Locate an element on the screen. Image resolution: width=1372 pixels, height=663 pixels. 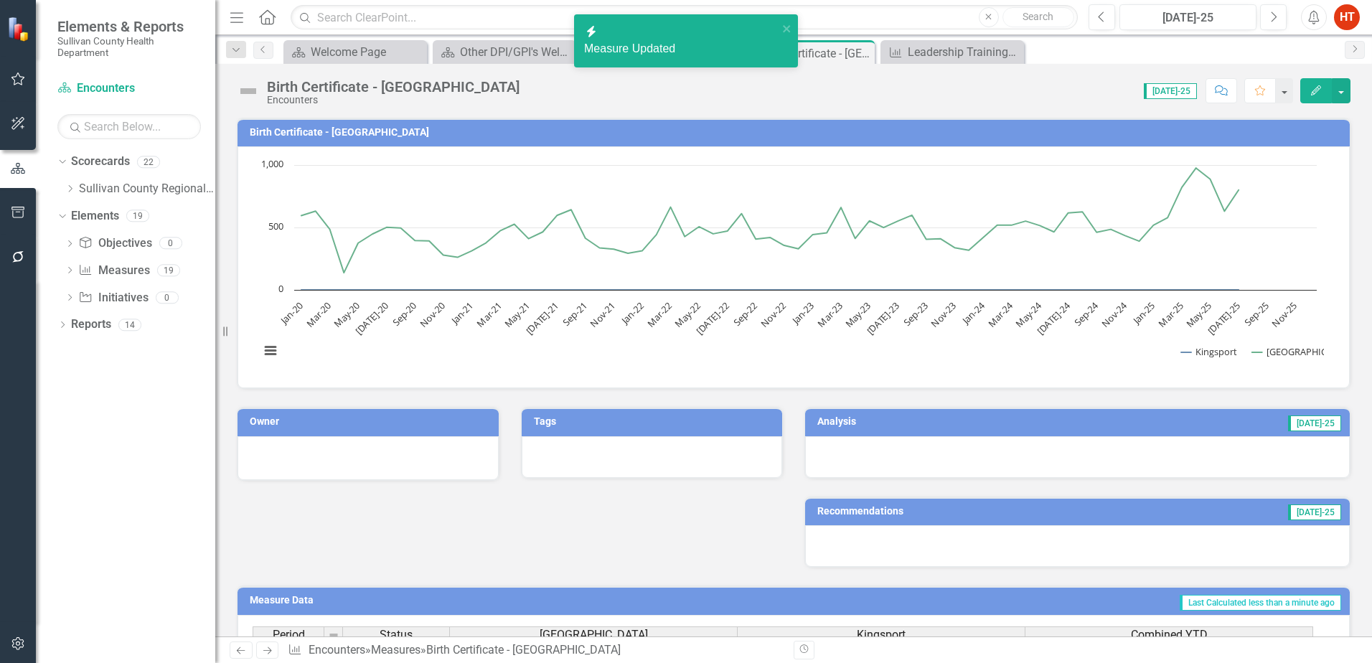
div: Leadership Training (HRS of leadership training) is located at coordinates (964, 52).